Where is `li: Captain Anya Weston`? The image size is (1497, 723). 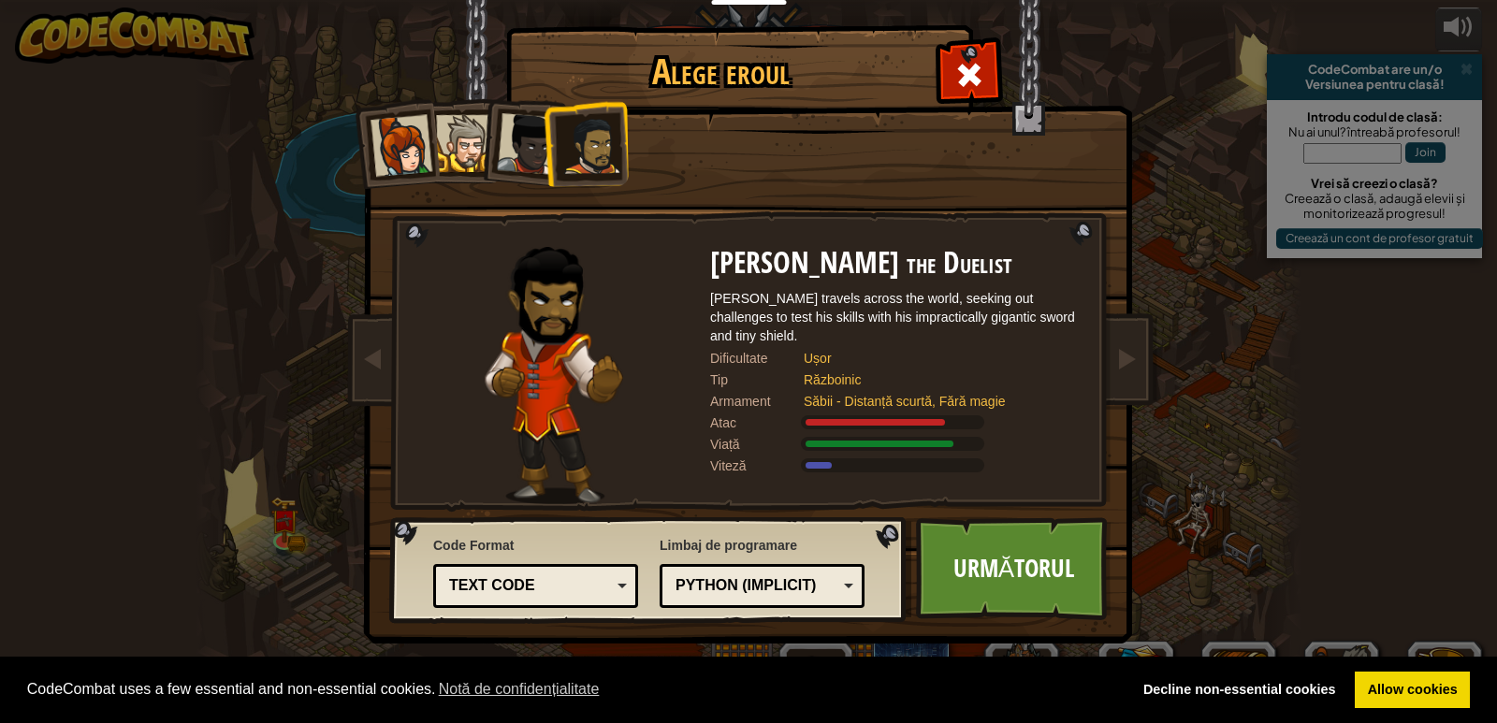
li: Captain Anya Weston is located at coordinates (395, 143).